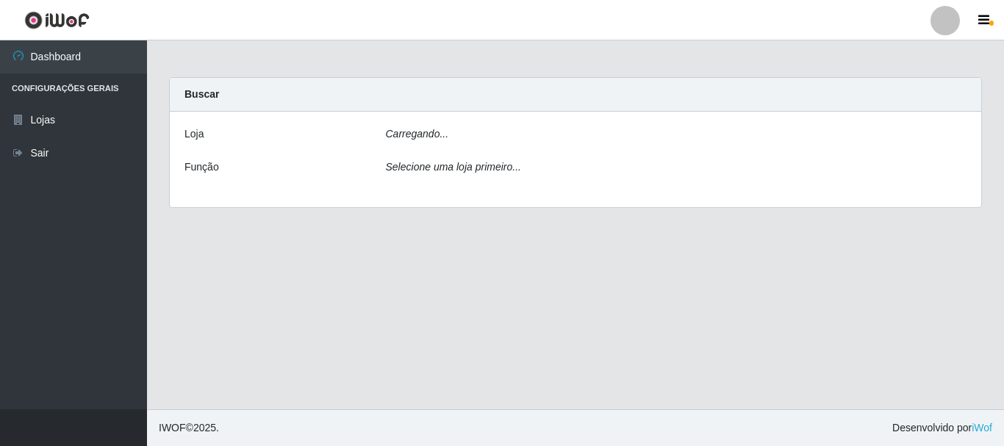 The height and width of the screenshot is (446, 1004). I want to click on label: Função, so click(201, 167).